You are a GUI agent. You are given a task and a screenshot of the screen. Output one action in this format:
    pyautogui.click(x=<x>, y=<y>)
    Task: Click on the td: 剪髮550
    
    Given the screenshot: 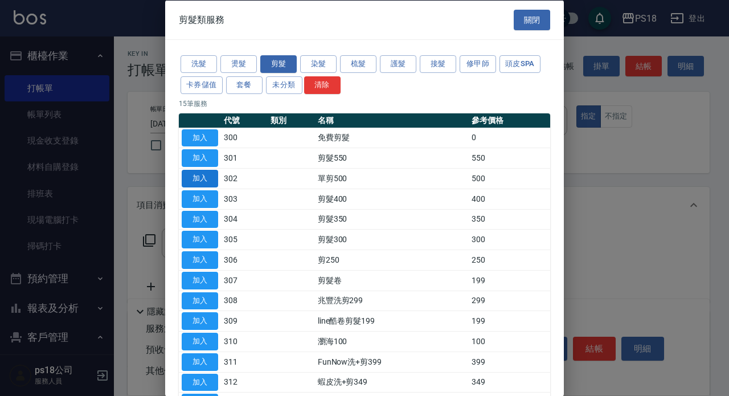 What is the action you would take?
    pyautogui.click(x=392, y=158)
    